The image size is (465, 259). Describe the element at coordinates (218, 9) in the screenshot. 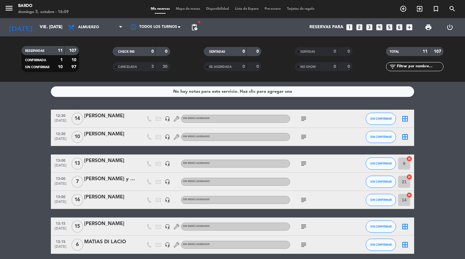

I see `span: Disponibilidad` at that location.